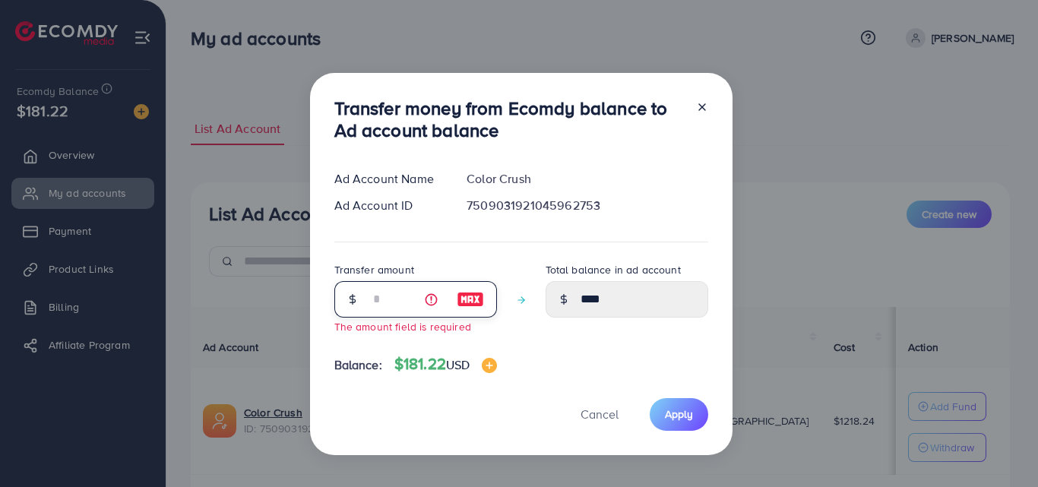 The height and width of the screenshot is (487, 1038). I want to click on div: Ad Account ID, so click(388, 205).